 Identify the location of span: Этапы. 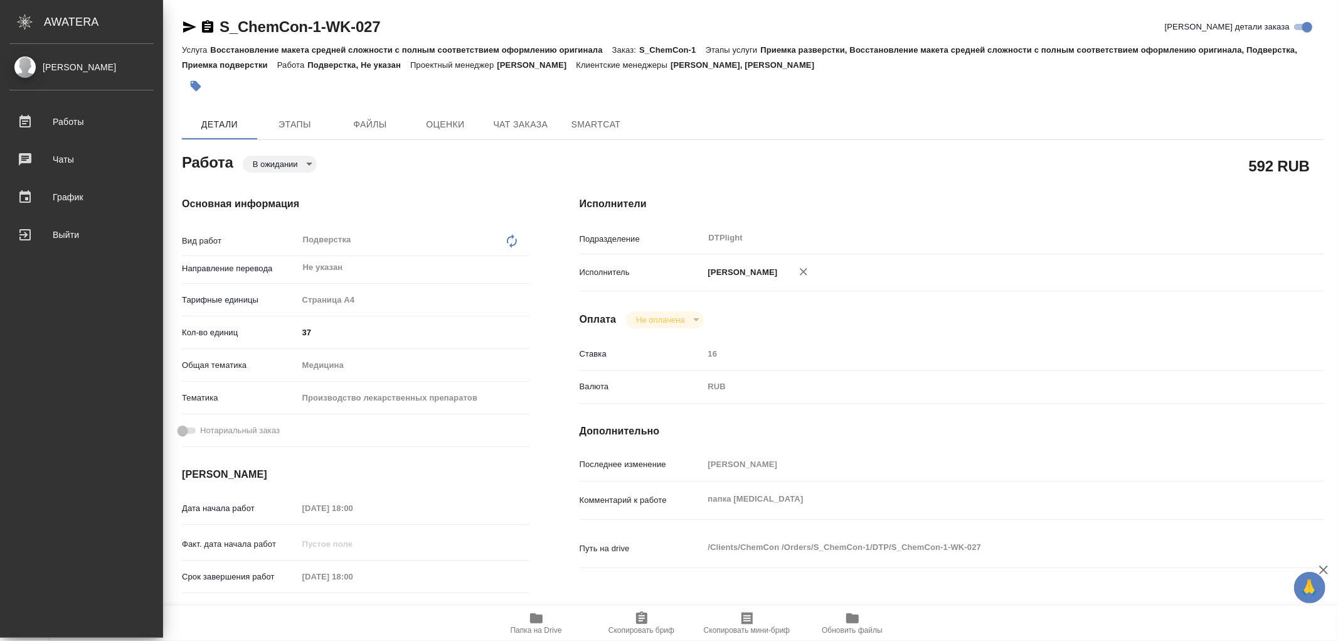
(295, 124).